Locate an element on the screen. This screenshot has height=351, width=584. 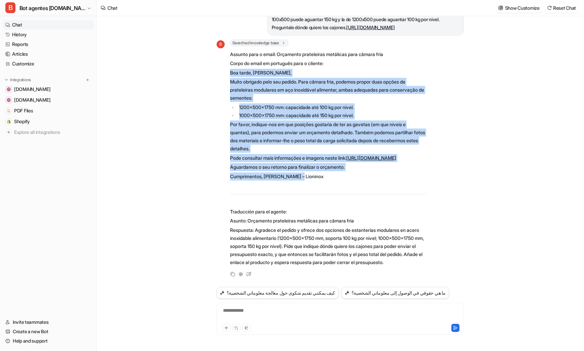
span: PDF Files is located at coordinates (24, 111).